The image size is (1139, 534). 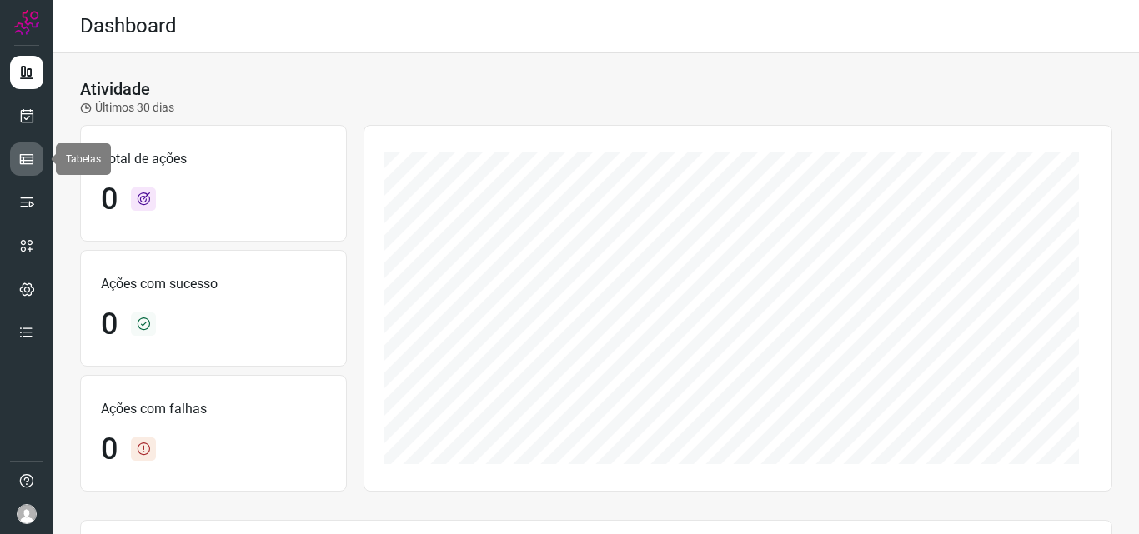 What do you see at coordinates (213, 409) in the screenshot?
I see `p: Ações com falhas` at bounding box center [213, 409].